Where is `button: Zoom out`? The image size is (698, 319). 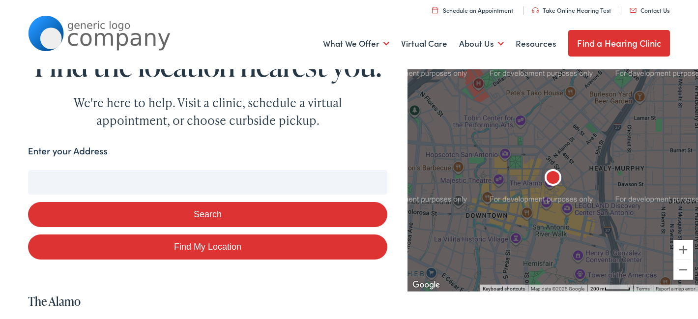
button: Zoom out is located at coordinates (683, 270).